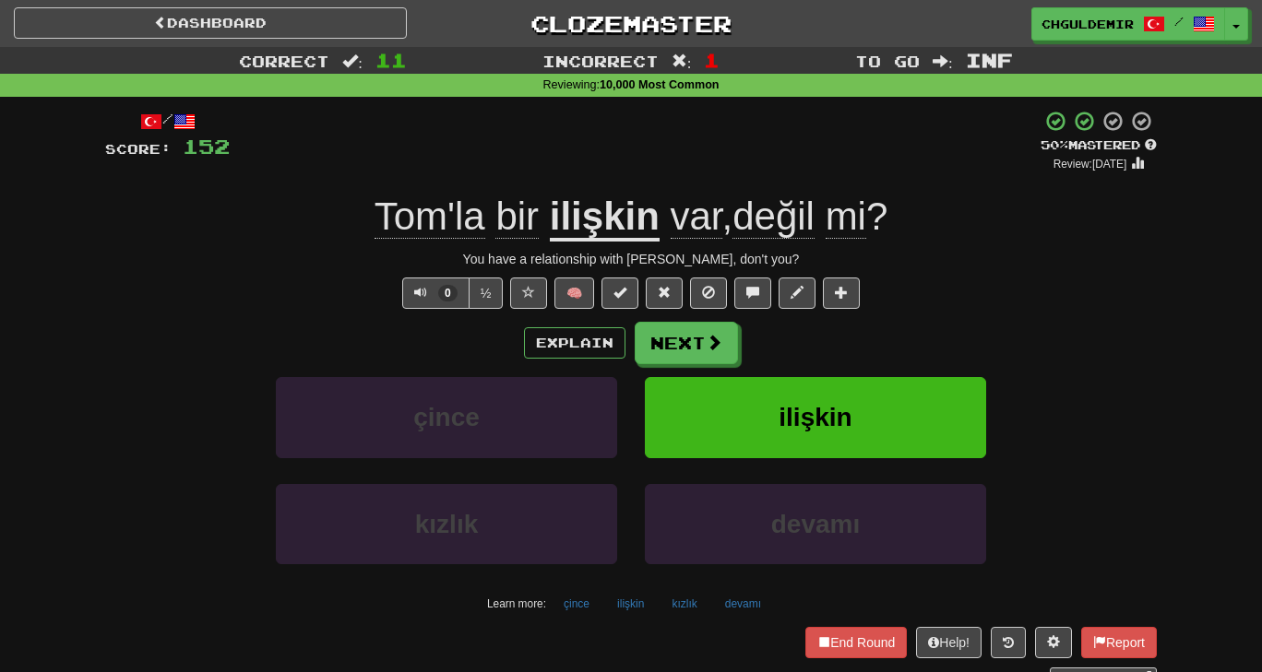 The image size is (1262, 672). I want to click on span: bir, so click(517, 217).